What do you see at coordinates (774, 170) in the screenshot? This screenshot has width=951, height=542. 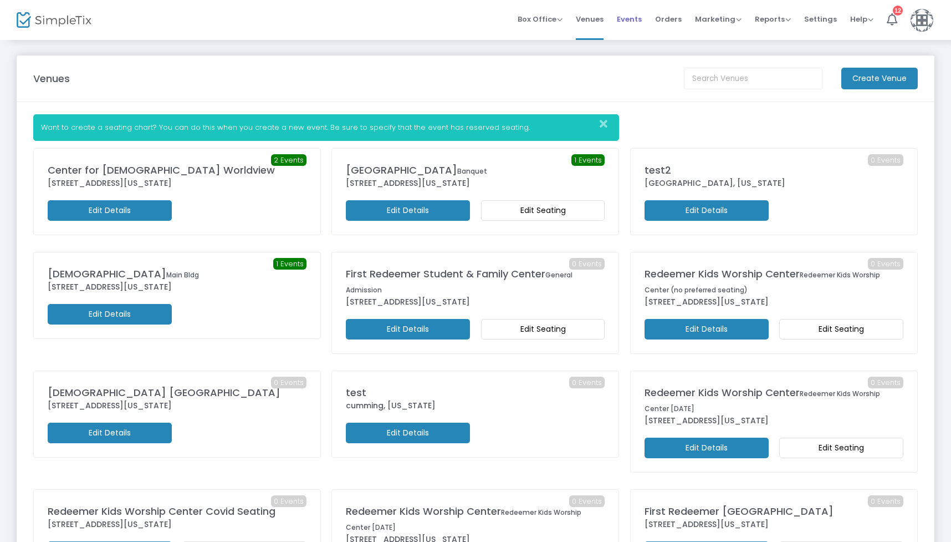 I see `div: test2` at bounding box center [774, 170].